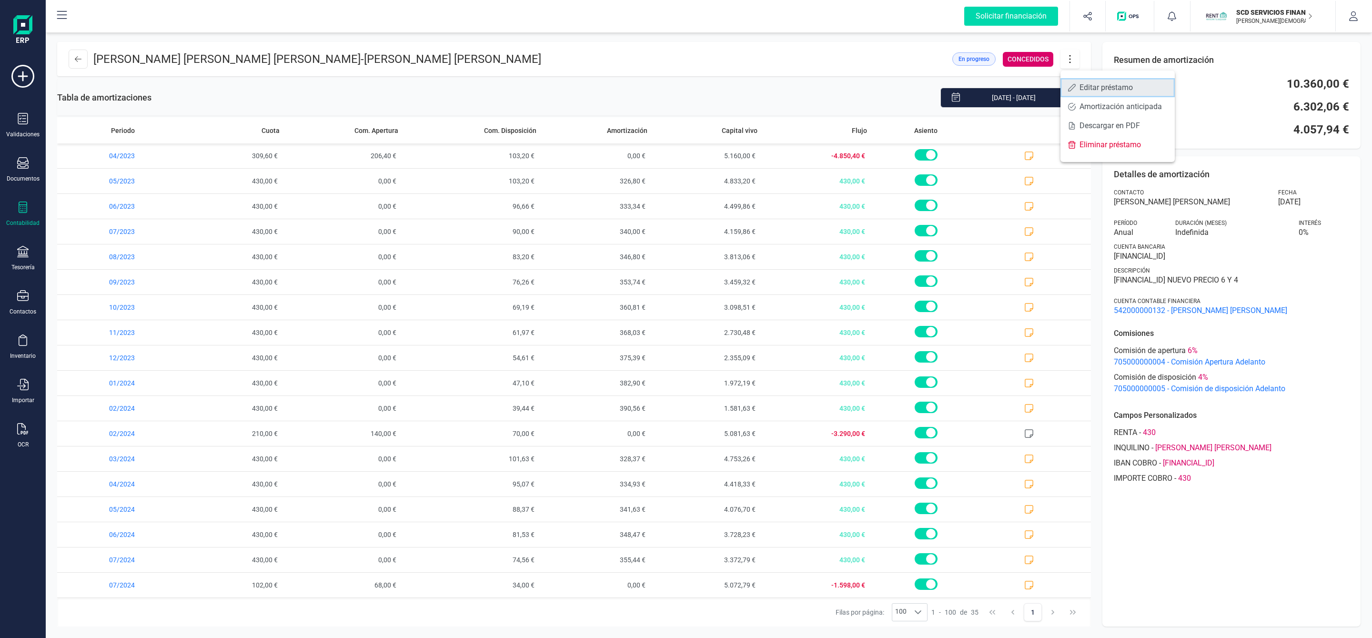  What do you see at coordinates (115, 358) in the screenshot?
I see `span: 12/2023` at bounding box center [115, 358].